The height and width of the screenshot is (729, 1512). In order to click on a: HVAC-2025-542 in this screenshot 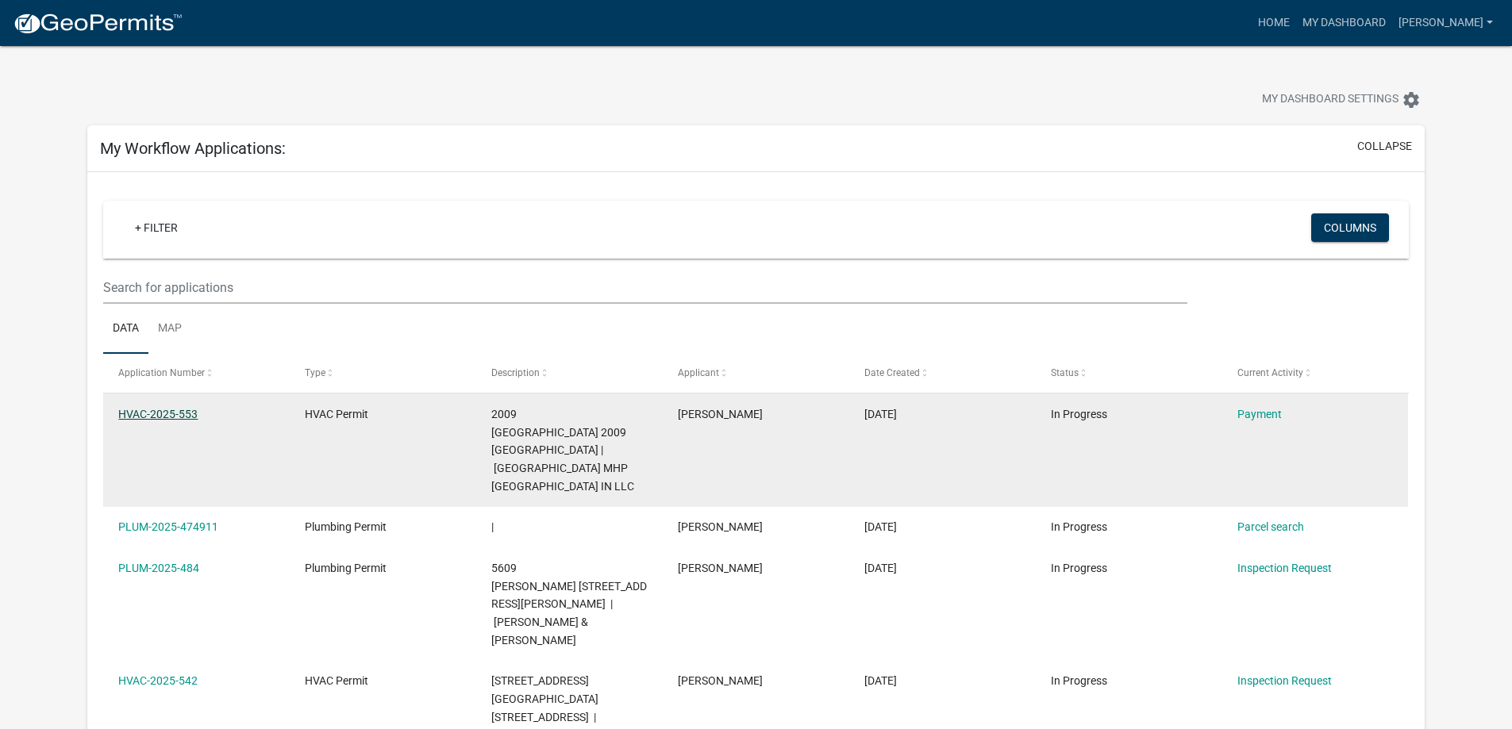, I will do `click(158, 681)`.